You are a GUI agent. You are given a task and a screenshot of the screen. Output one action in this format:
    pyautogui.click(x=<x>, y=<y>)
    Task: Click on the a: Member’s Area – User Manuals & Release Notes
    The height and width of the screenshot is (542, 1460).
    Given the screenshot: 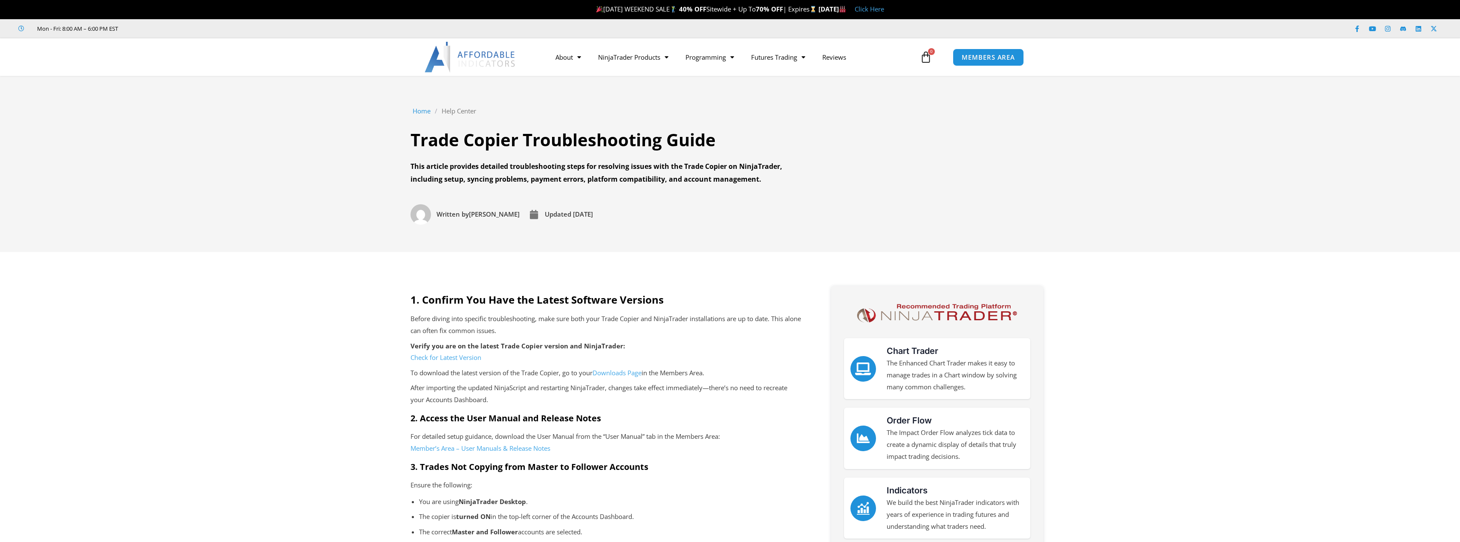 What is the action you would take?
    pyautogui.click(x=480, y=448)
    